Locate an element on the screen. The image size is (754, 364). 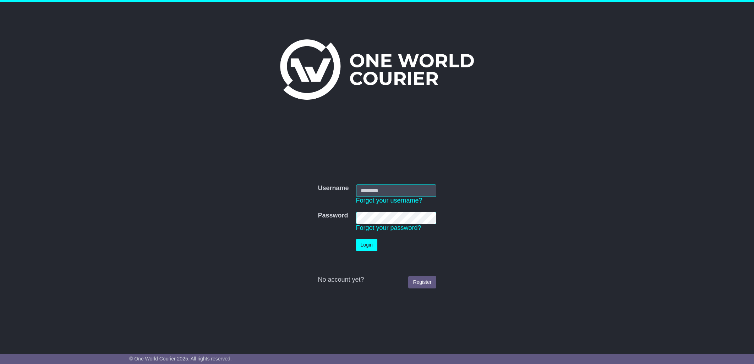
a: Register is located at coordinates (422, 282).